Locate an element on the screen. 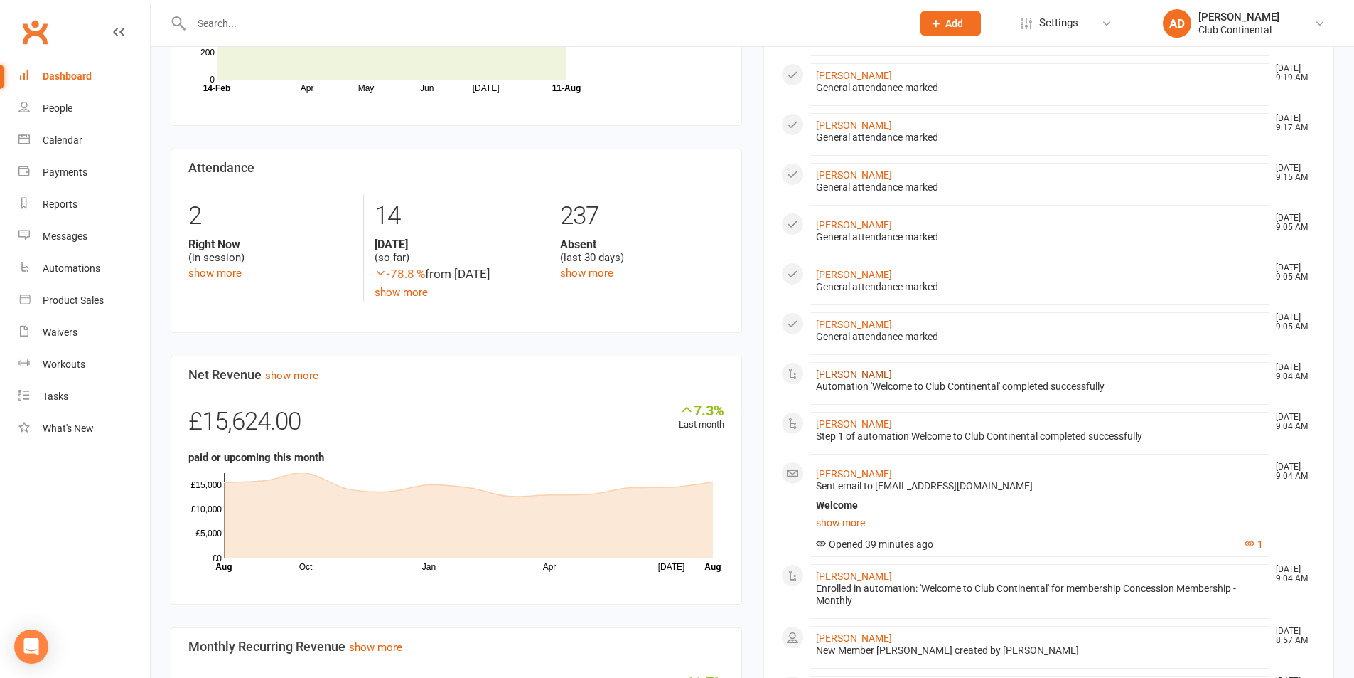  div: Enrolled in automation: 'Welcome to Club Continental' for membership Concession Membership - Monthly is located at coordinates (1040, 594).